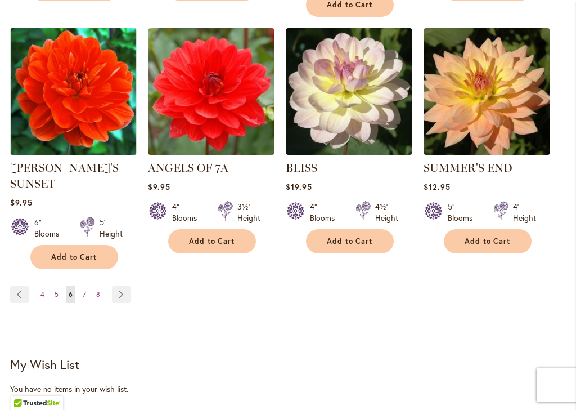 Image resolution: width=576 pixels, height=410 pixels. Describe the element at coordinates (211, 91) in the screenshot. I see `img: ANGELS OF 7A` at that location.